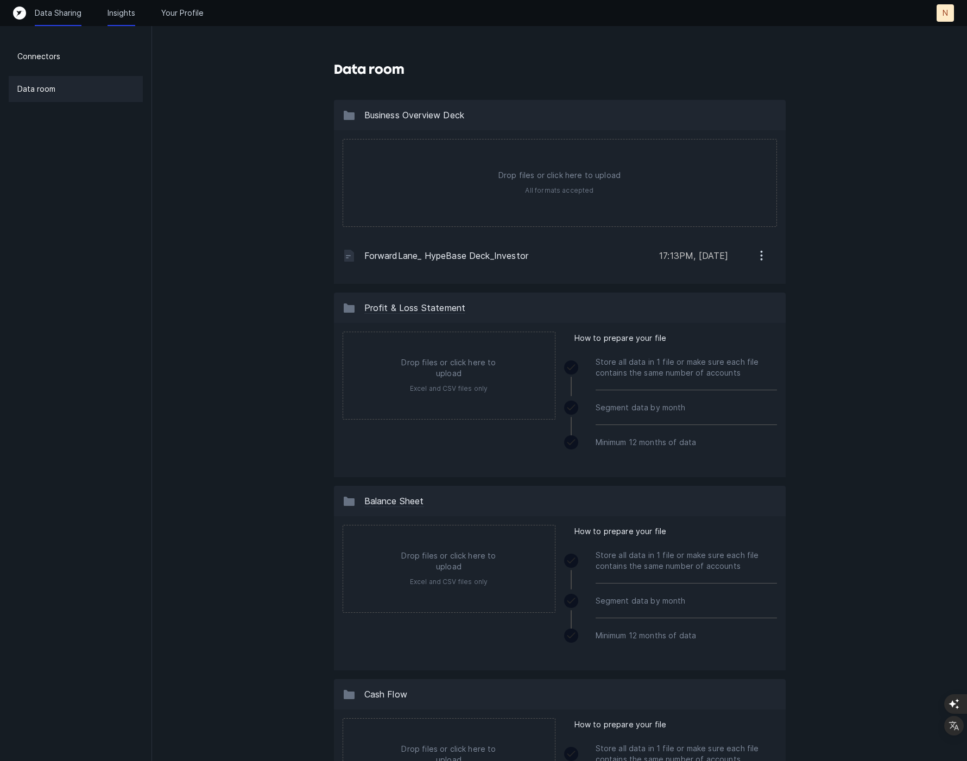 Image resolution: width=967 pixels, height=761 pixels. I want to click on a: Your Profile, so click(182, 13).